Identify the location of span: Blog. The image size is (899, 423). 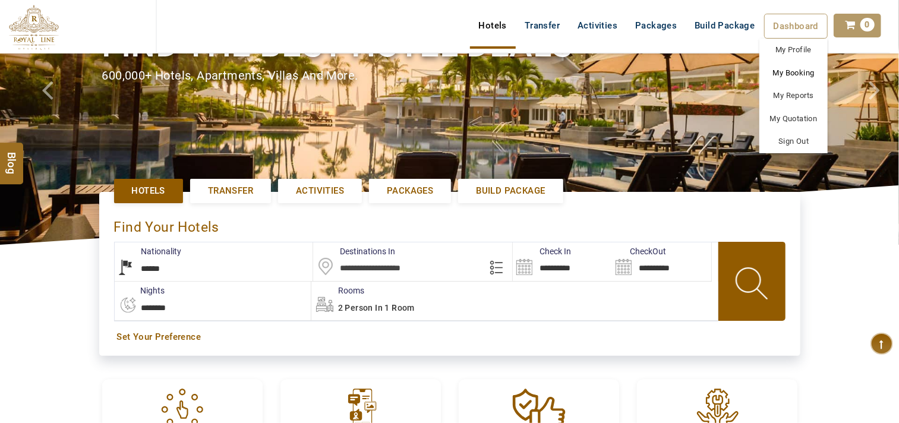
(12, 156).